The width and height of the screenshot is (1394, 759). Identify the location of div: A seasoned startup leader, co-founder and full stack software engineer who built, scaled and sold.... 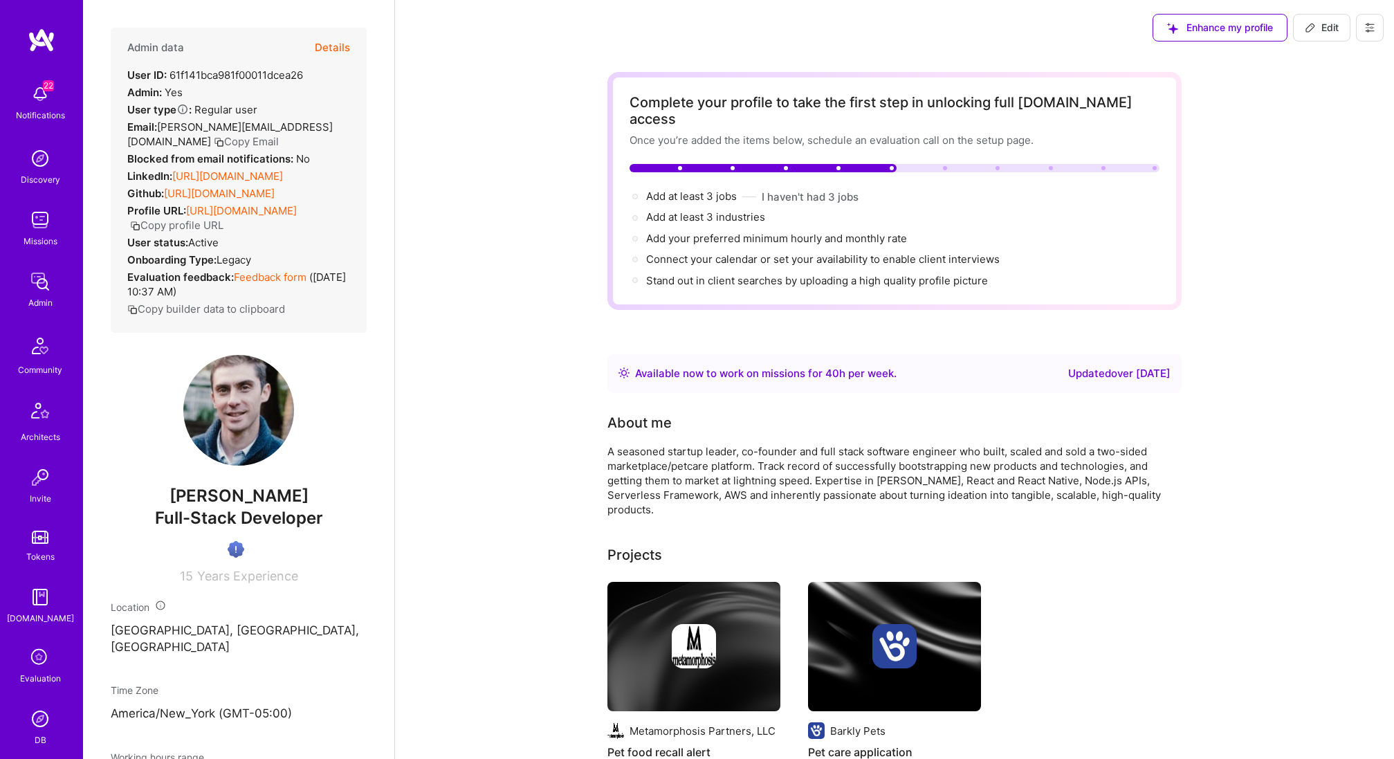
(884, 480).